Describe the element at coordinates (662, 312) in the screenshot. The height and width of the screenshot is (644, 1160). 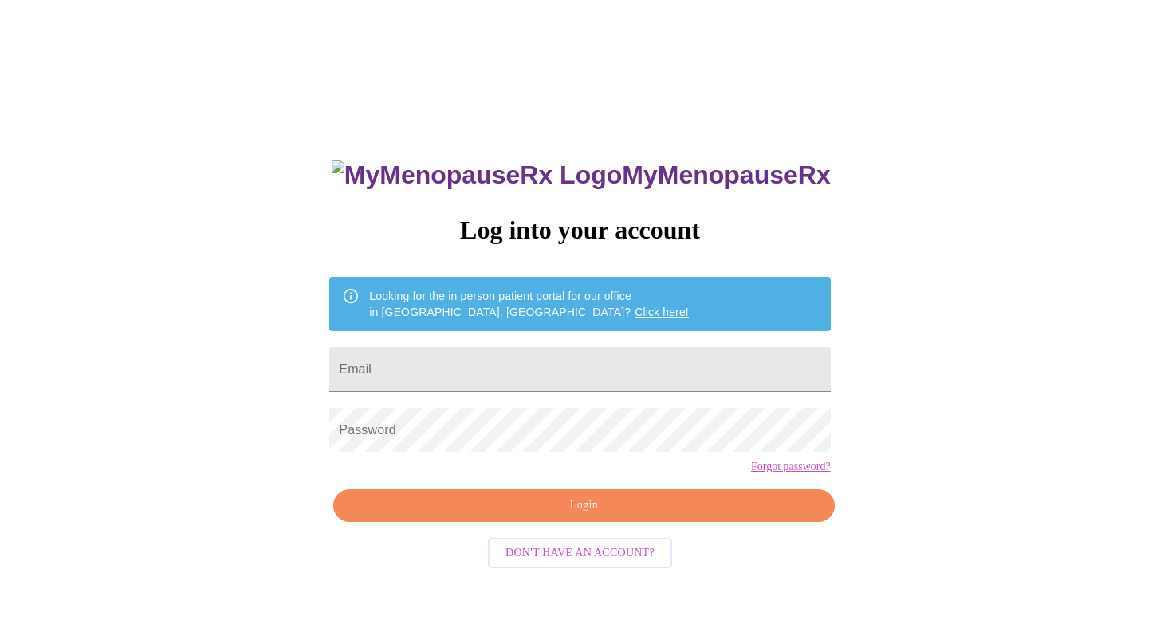
I see `a: Click here!` at that location.